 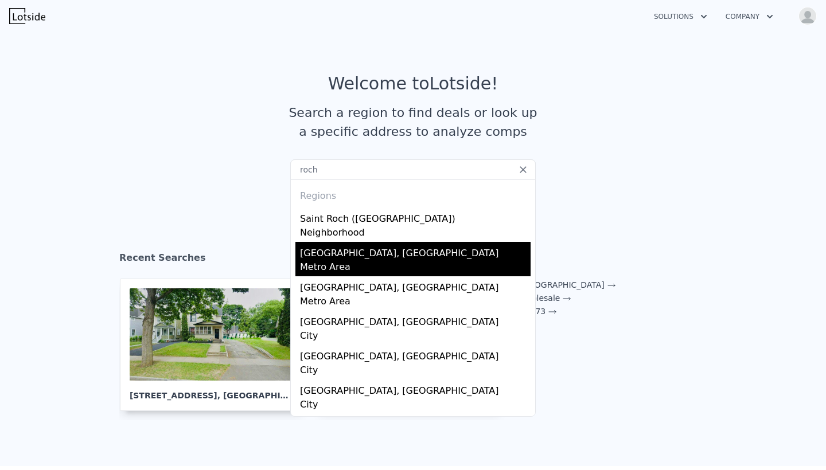 What do you see at coordinates (680, 17) in the screenshot?
I see `button: Solutions` at bounding box center [680, 17].